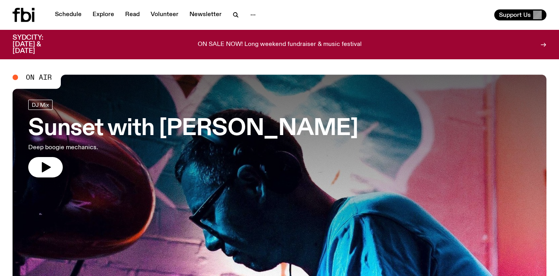 The height and width of the screenshot is (276, 559). Describe the element at coordinates (129, 148) in the screenshot. I see `p: Deep boogie mechanics.` at that location.